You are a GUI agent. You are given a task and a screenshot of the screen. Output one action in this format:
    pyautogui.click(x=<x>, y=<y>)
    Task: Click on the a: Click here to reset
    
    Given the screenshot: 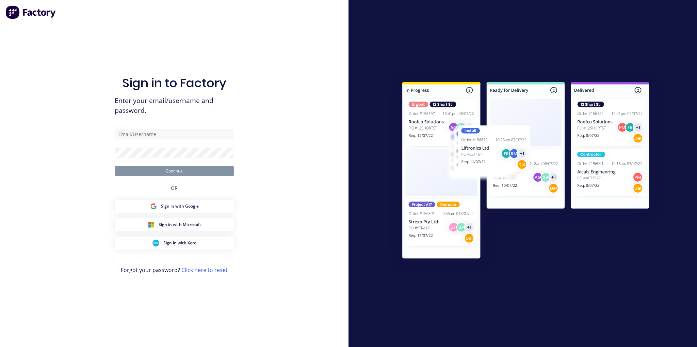 What is the action you would take?
    pyautogui.click(x=205, y=270)
    